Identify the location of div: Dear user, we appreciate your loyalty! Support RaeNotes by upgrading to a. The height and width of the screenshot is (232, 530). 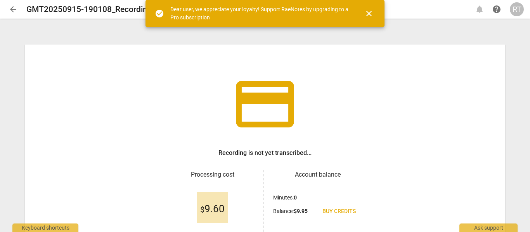
(260, 13).